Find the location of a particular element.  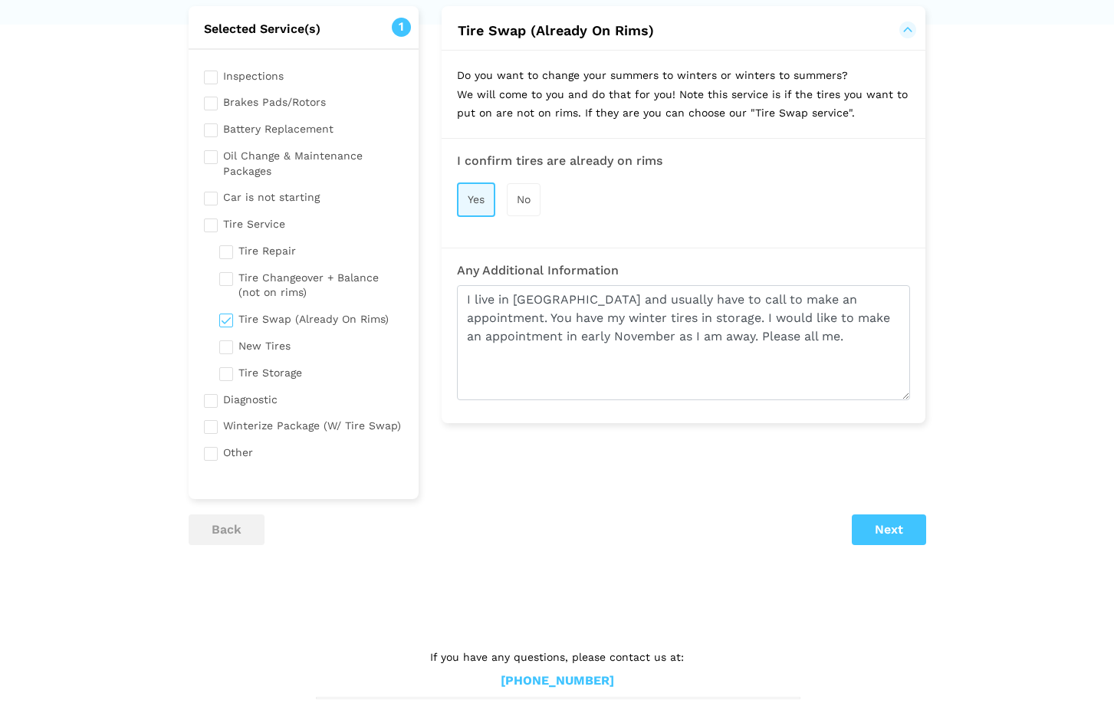

h3: I confirm tires are already on rims is located at coordinates (683, 161).